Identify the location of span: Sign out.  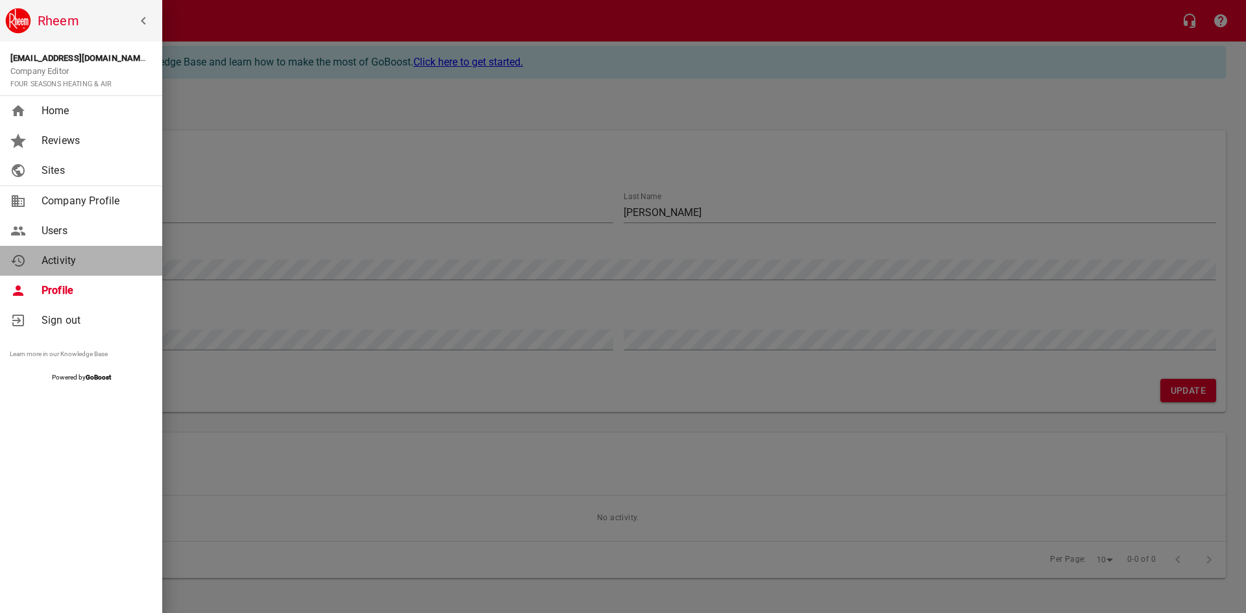
(94, 321).